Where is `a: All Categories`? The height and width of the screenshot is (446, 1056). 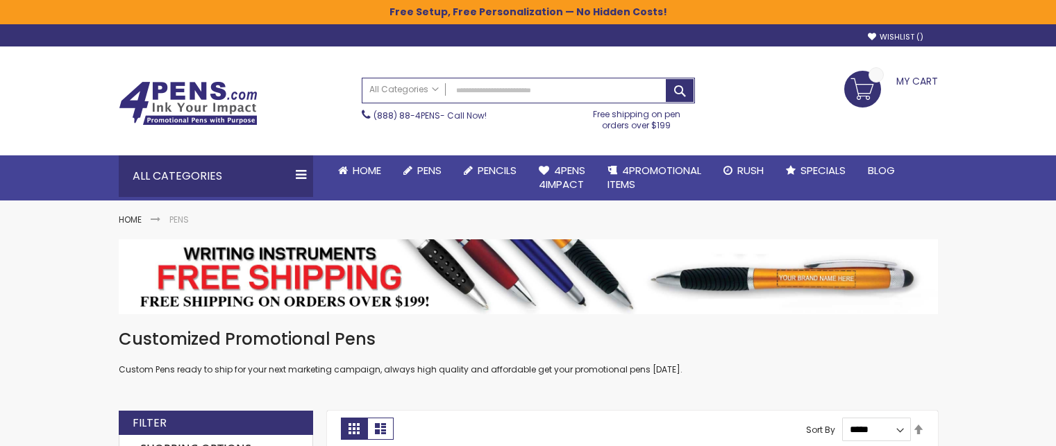 a: All Categories is located at coordinates (404, 90).